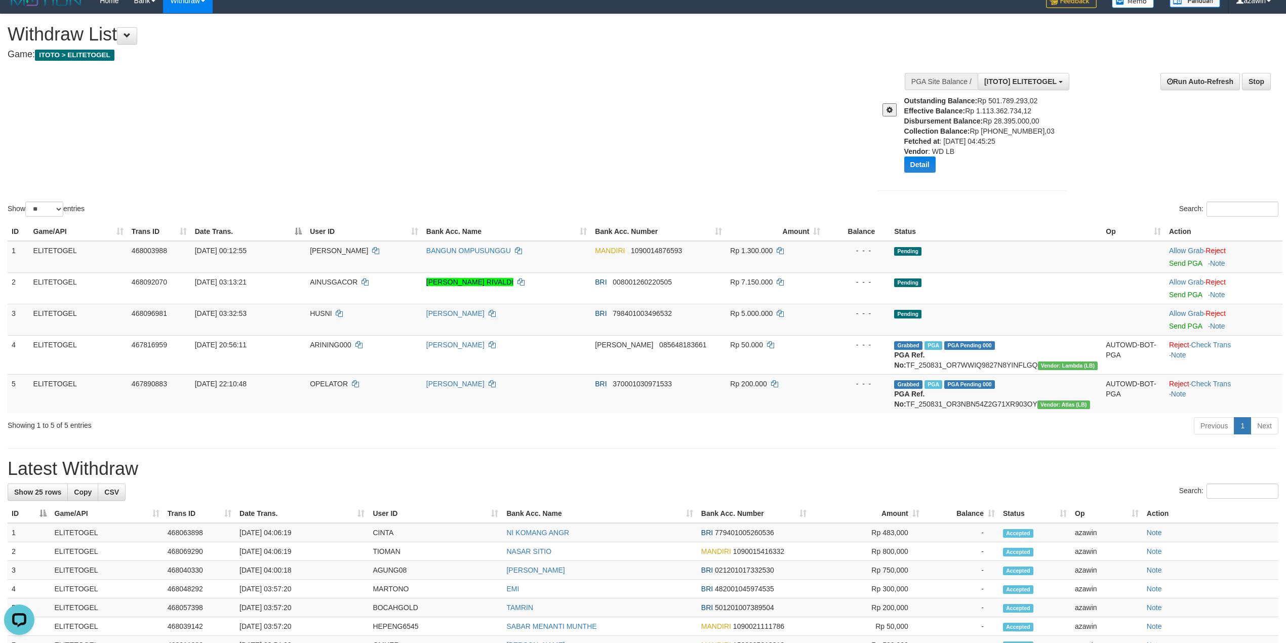 The image size is (1286, 643). I want to click on th: Date Trans.: activate to sort column descending, so click(248, 231).